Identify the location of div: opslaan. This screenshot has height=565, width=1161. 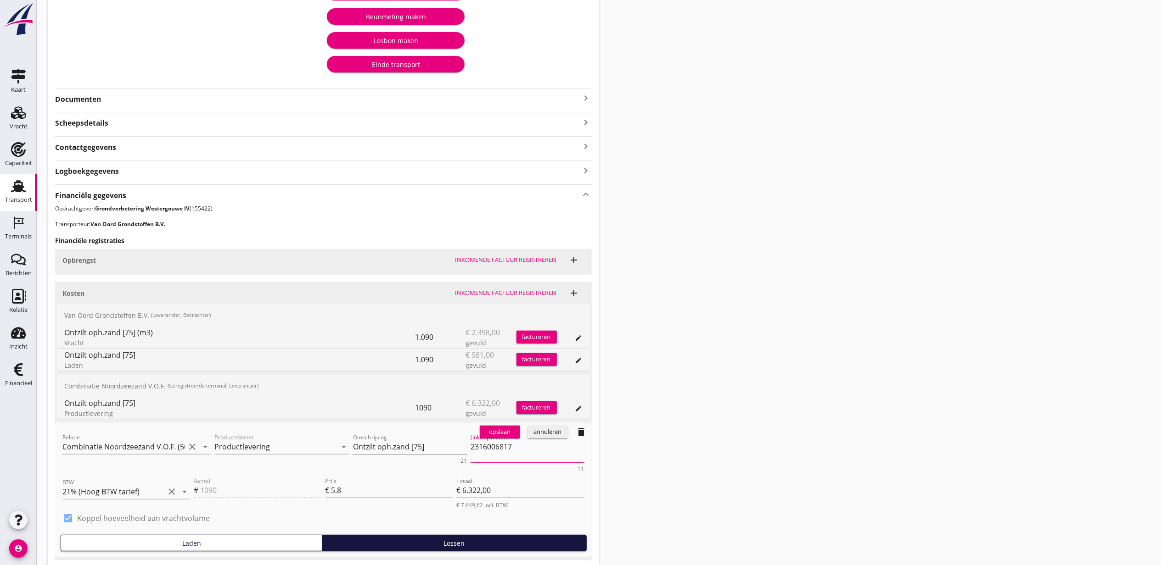
(500, 432).